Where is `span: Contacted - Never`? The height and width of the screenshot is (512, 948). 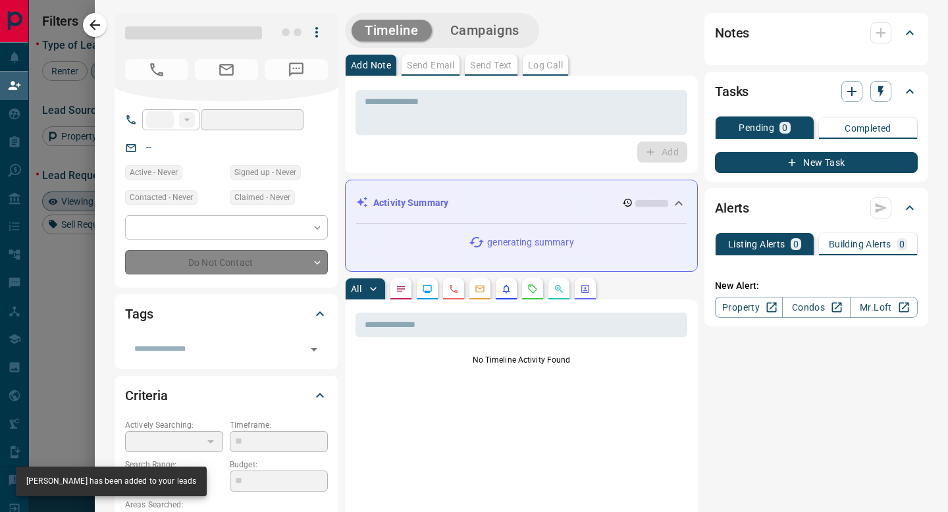
span: Contacted - Never is located at coordinates (161, 197).